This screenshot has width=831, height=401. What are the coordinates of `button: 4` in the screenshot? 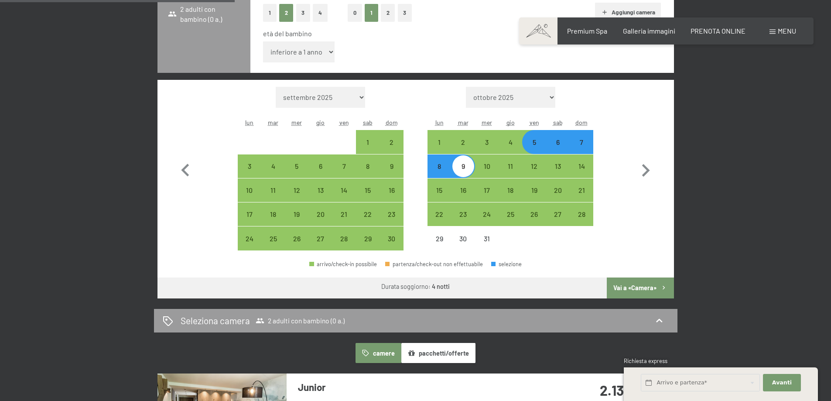 It's located at (320, 13).